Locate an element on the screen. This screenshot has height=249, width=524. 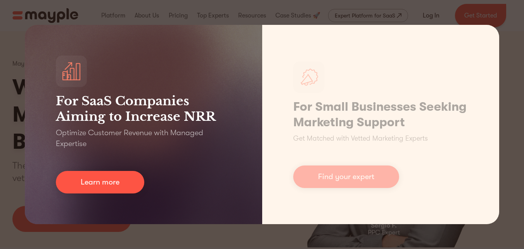
h3: For SaaS Companies Aiming to Increase NRR is located at coordinates (144, 109).